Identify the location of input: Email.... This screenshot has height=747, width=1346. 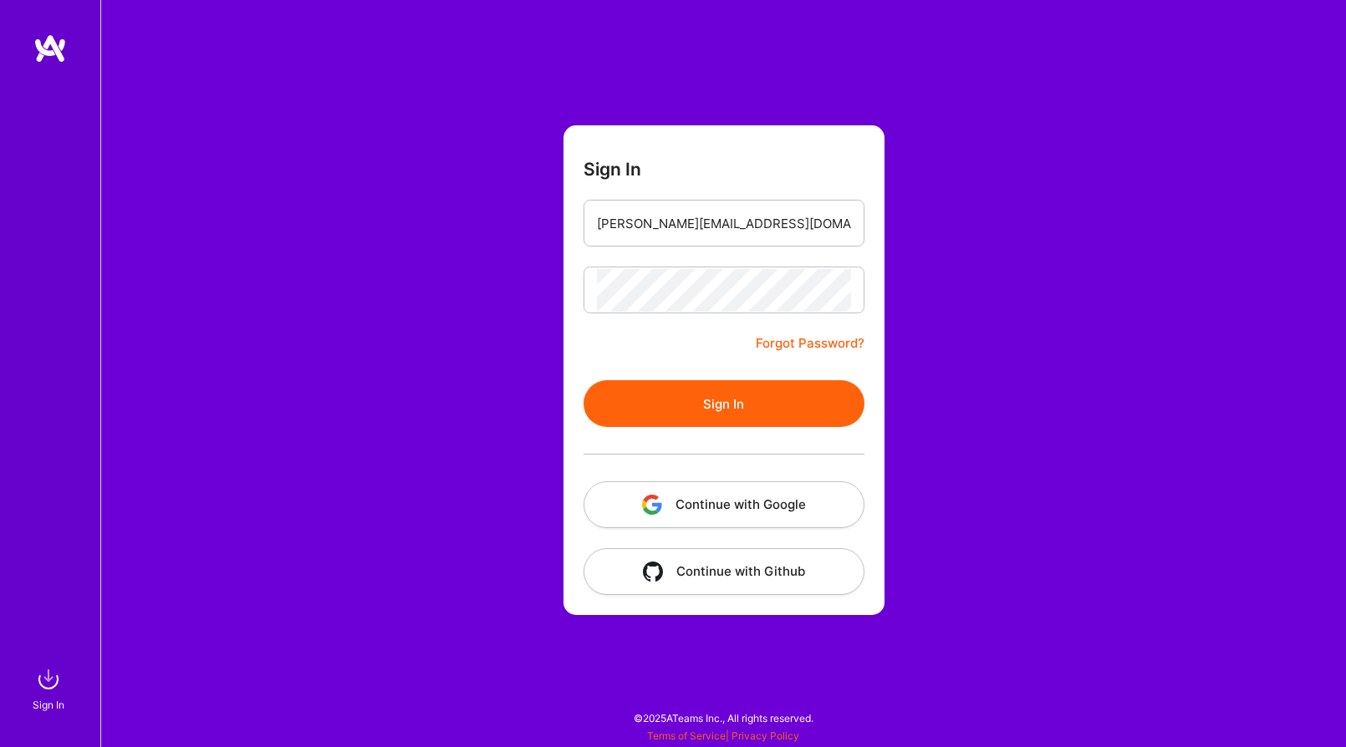
(724, 223).